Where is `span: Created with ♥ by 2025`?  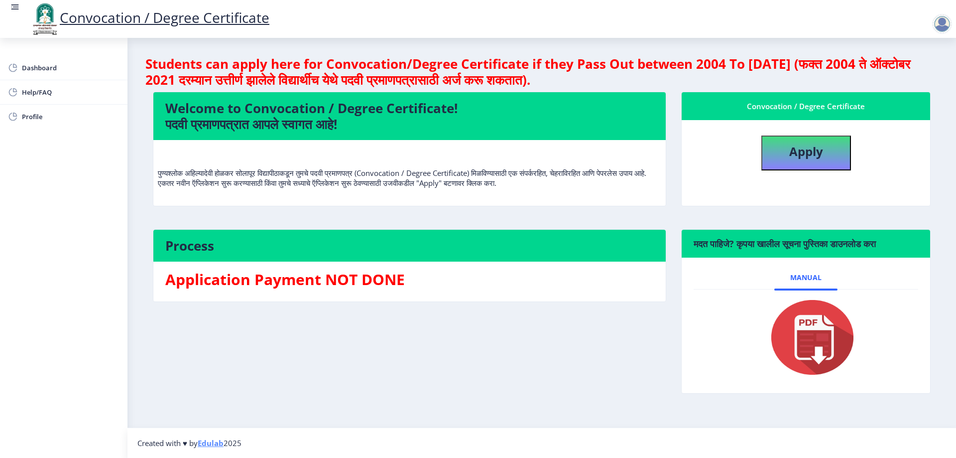 span: Created with ♥ by 2025 is located at coordinates (189, 443).